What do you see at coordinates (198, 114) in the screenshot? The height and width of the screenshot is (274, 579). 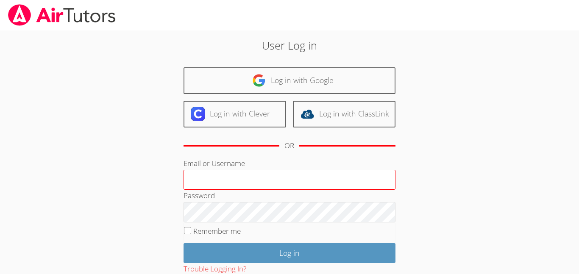 I see `img: clever-logo-6eab21bc6e7a338710f1a6ff85c0baf02591cd810cc4098c63d3a4b26e2feb20.svg` at bounding box center [198, 114].